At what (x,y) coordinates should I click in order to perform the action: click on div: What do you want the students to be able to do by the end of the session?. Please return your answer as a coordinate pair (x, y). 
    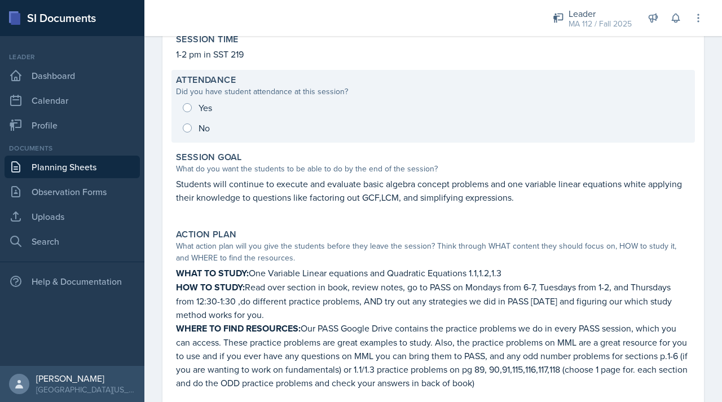
    Looking at the image, I should click on (433, 169).